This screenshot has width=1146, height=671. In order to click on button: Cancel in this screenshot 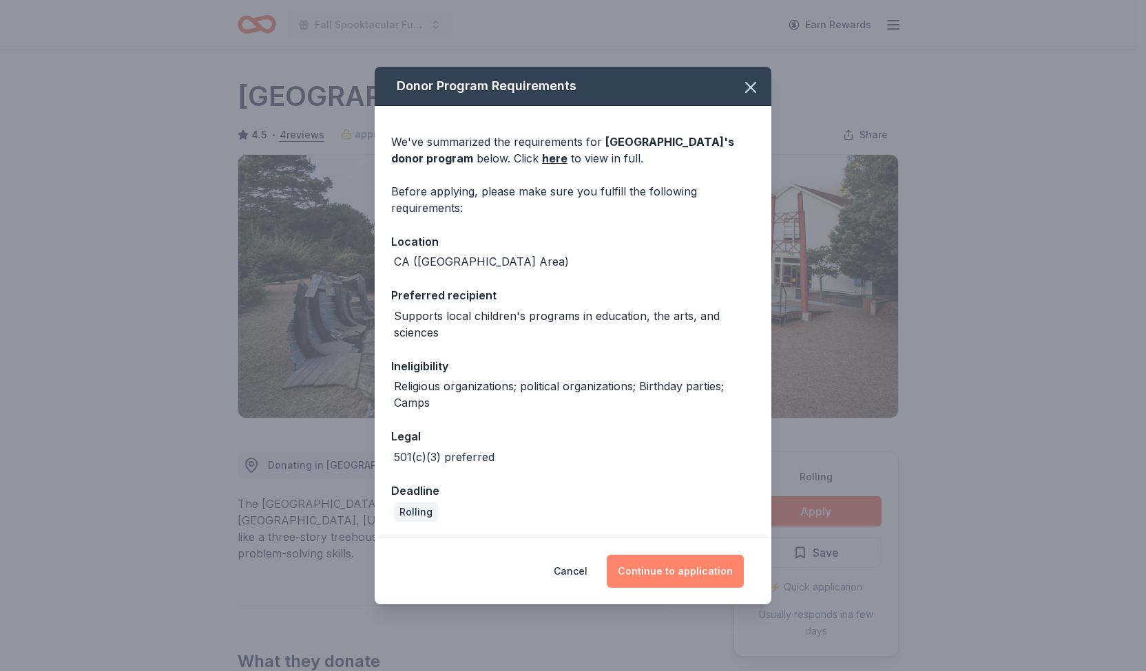, I will do `click(570, 571)`.